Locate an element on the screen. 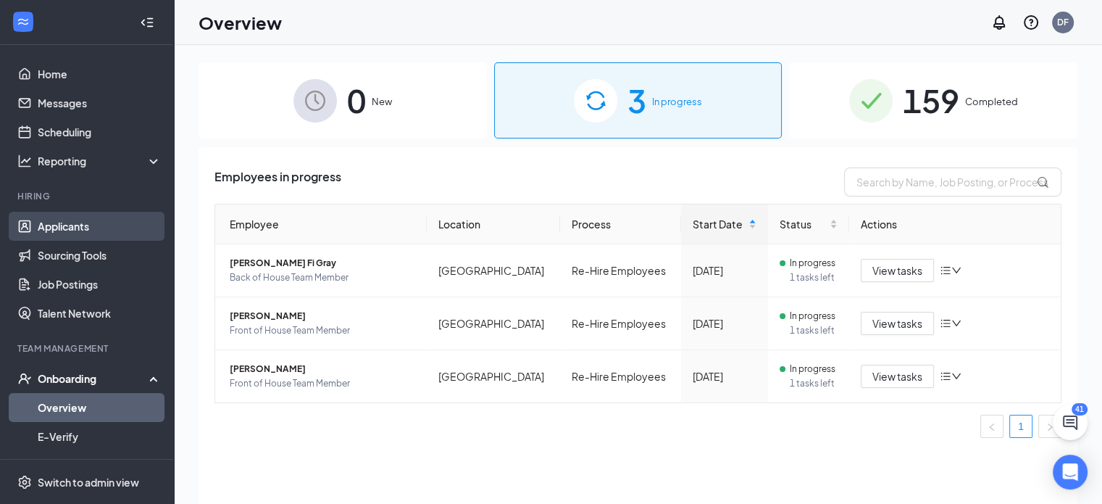 This screenshot has height=504, width=1102. span: 0 is located at coordinates (357, 100).